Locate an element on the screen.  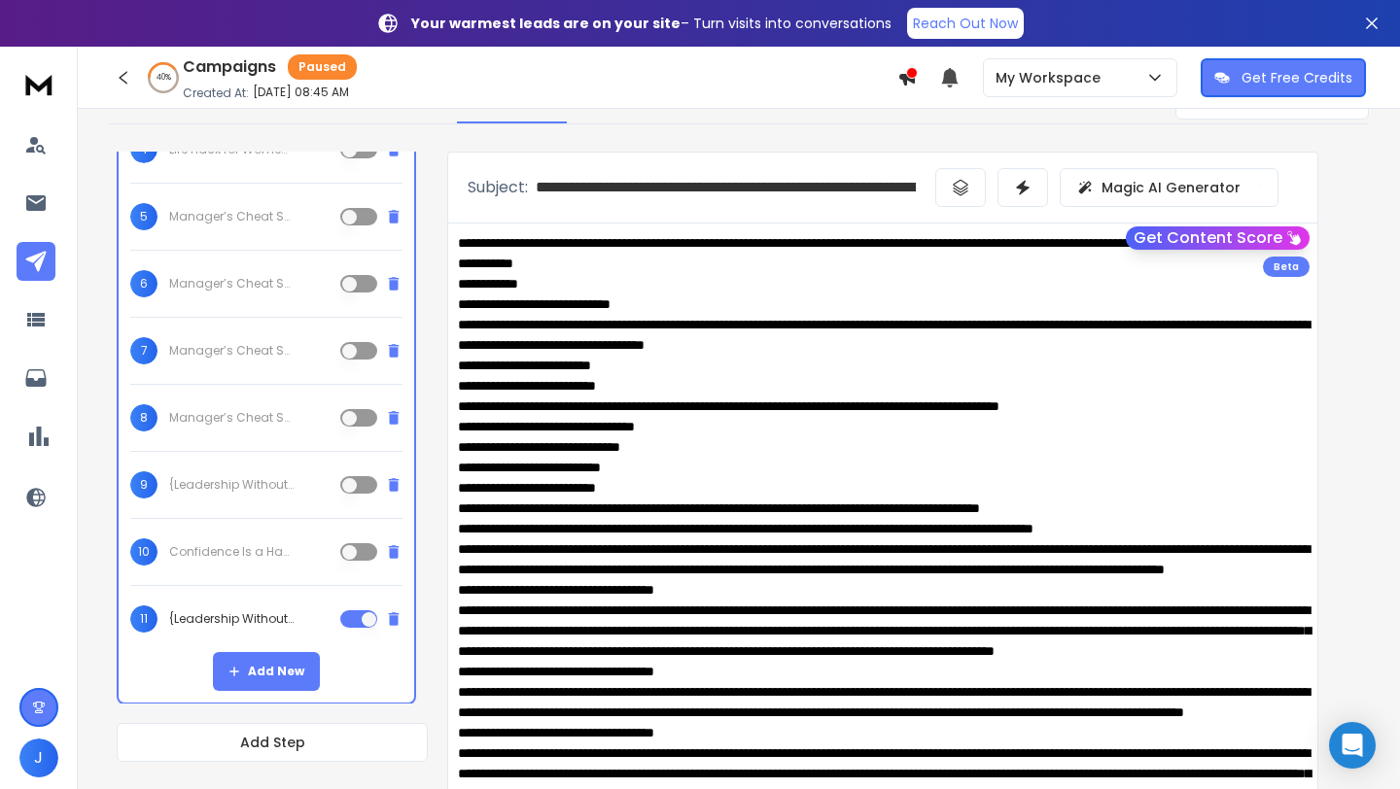
button: Add Step is located at coordinates (272, 743).